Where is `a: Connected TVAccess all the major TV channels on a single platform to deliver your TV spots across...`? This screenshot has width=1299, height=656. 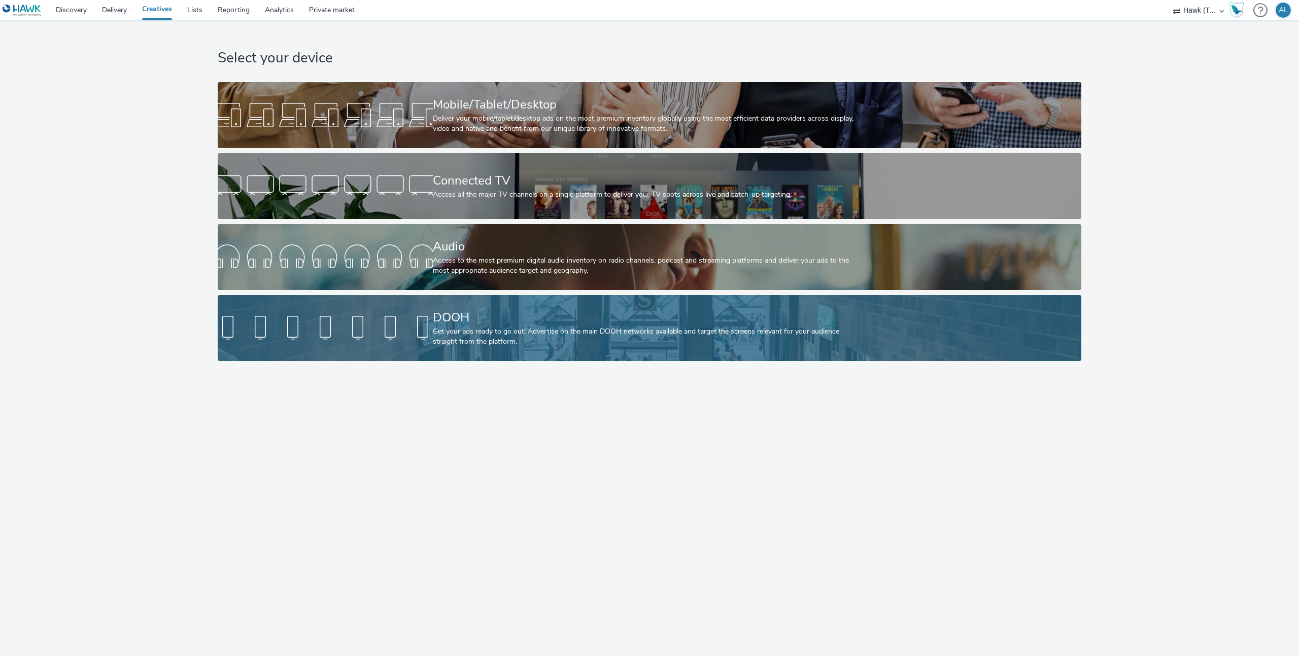
a: Connected TVAccess all the major TV channels on a single platform to deliver your TV spots across... is located at coordinates (649, 186).